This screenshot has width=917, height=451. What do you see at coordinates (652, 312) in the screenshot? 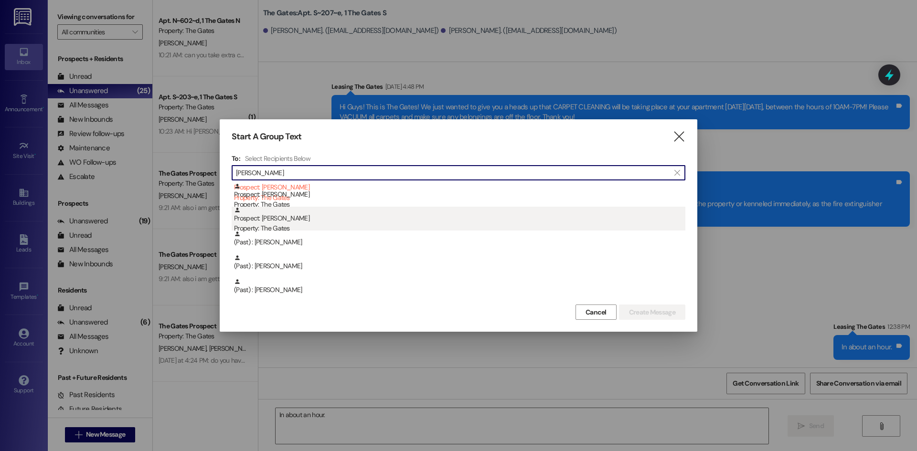
I see `span: Create Message` at bounding box center [652, 312].